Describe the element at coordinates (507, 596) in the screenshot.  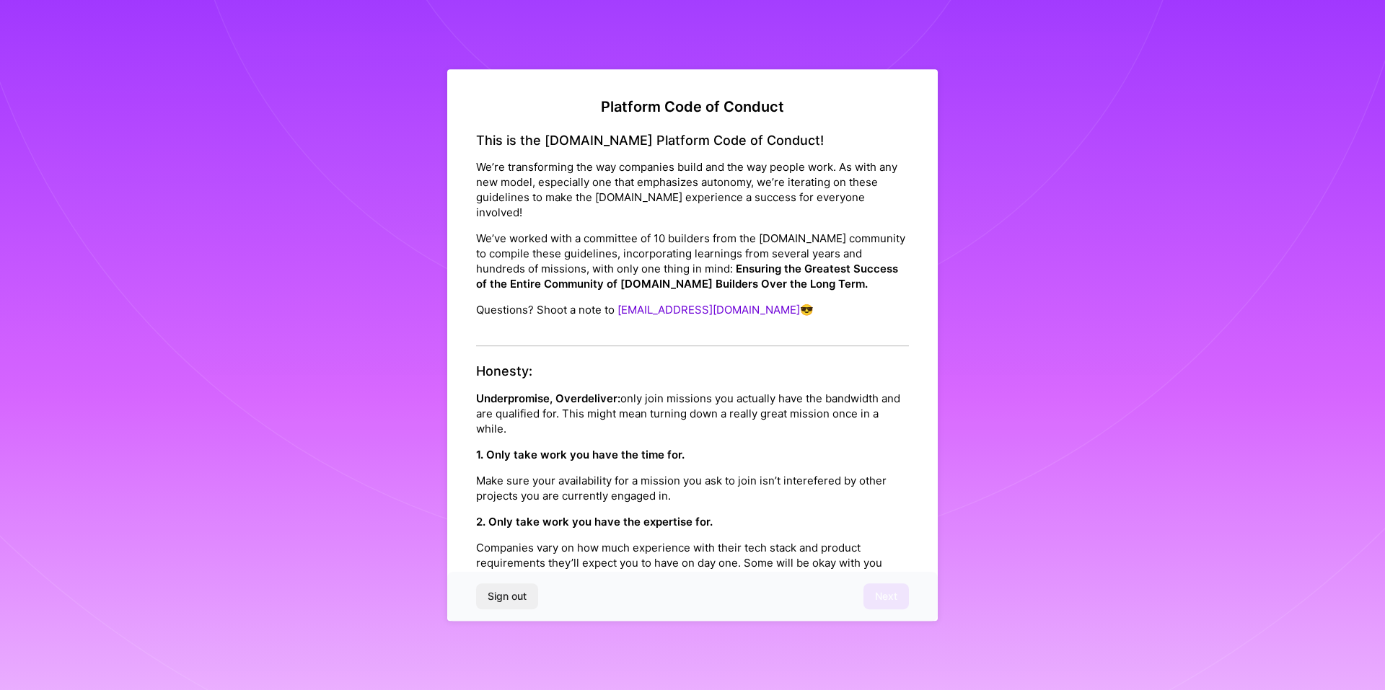
I see `button: Sign out` at that location.